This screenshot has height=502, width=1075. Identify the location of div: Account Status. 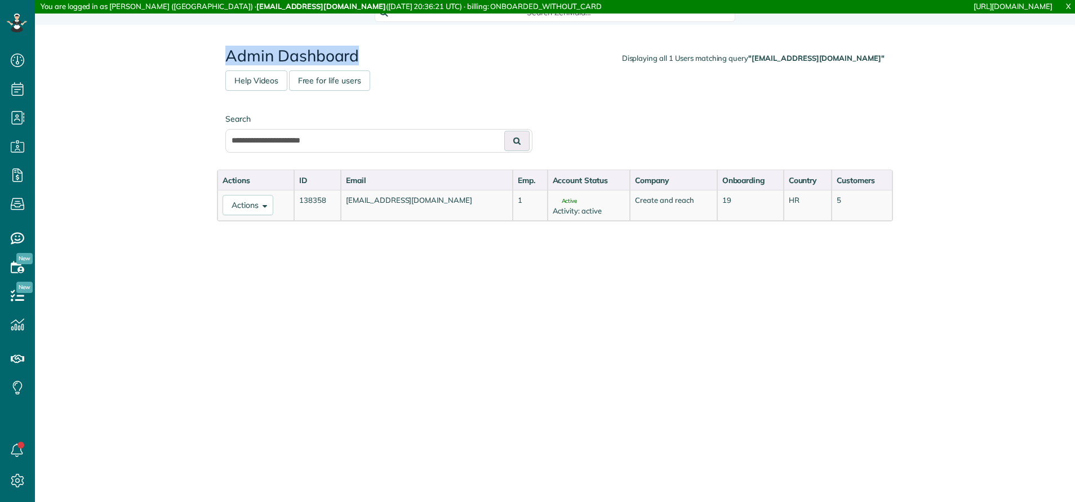
(589, 180).